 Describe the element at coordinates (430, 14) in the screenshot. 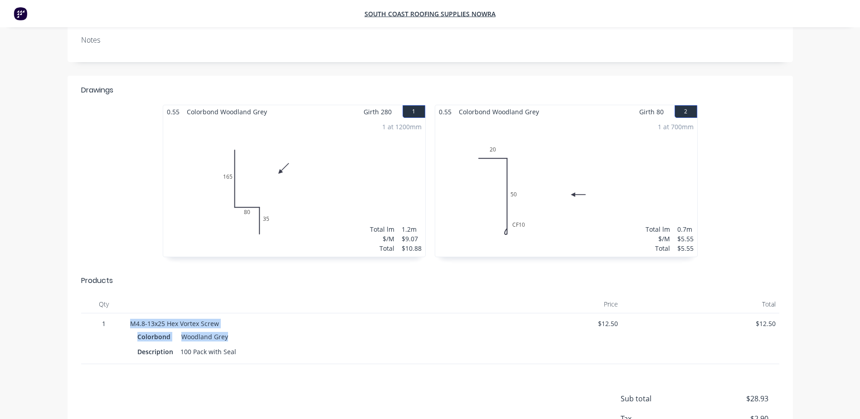

I see `span: South Coast Roofing Supplies Nowra` at that location.